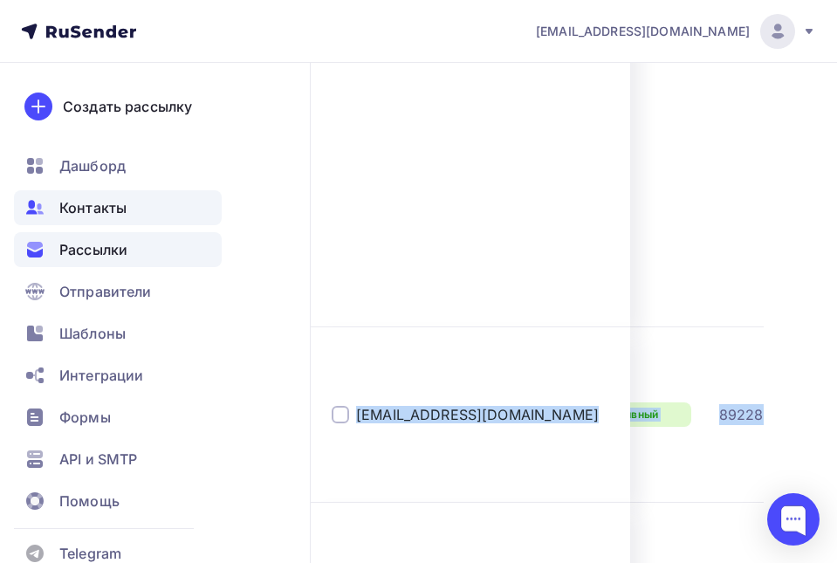  What do you see at coordinates (118, 208) in the screenshot?
I see `a: Контакты` at bounding box center [118, 208].